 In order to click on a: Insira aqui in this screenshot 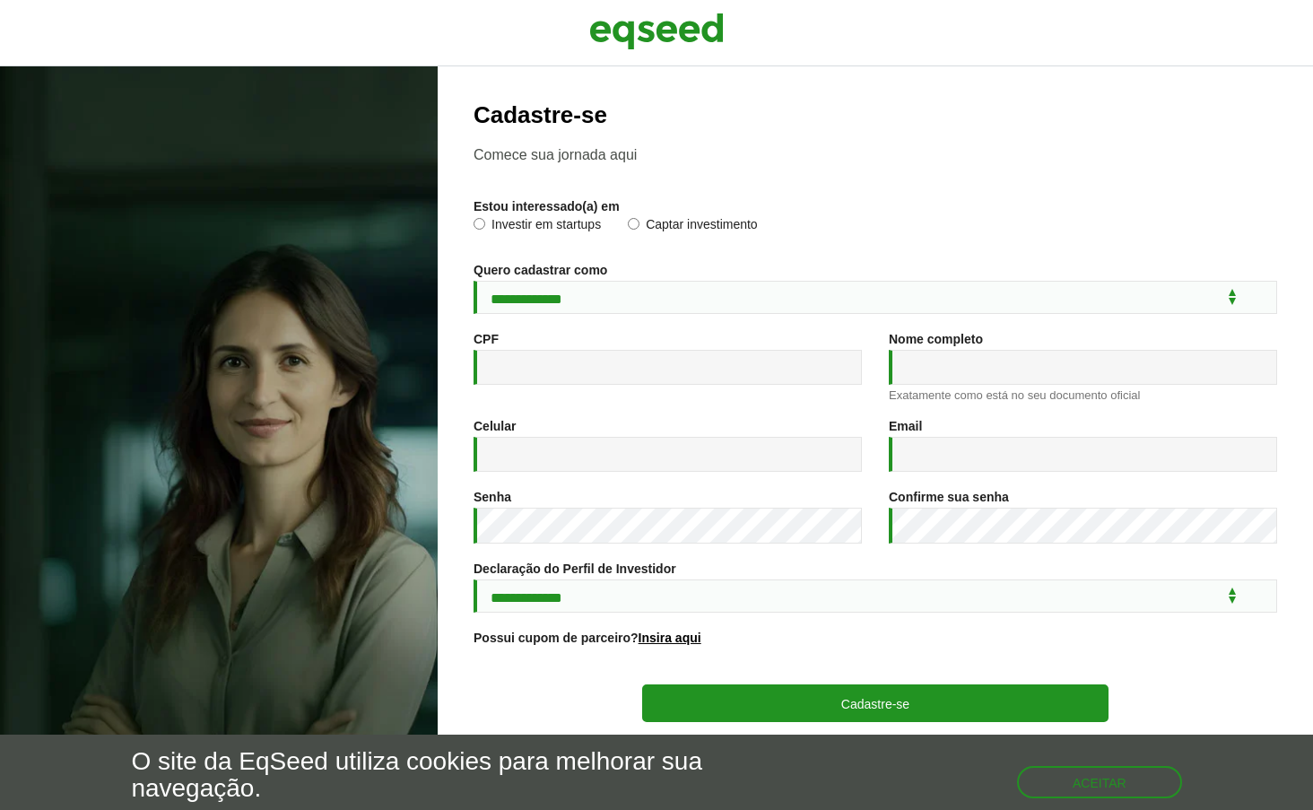, I will do `click(670, 638)`.